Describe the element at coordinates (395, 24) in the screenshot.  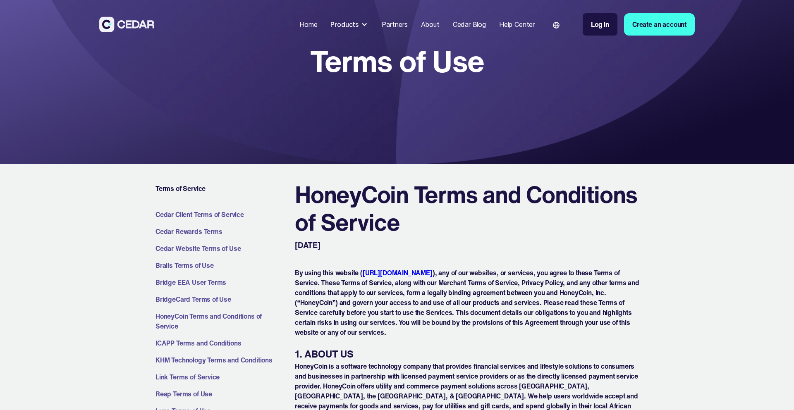
I see `div: Partners` at that location.